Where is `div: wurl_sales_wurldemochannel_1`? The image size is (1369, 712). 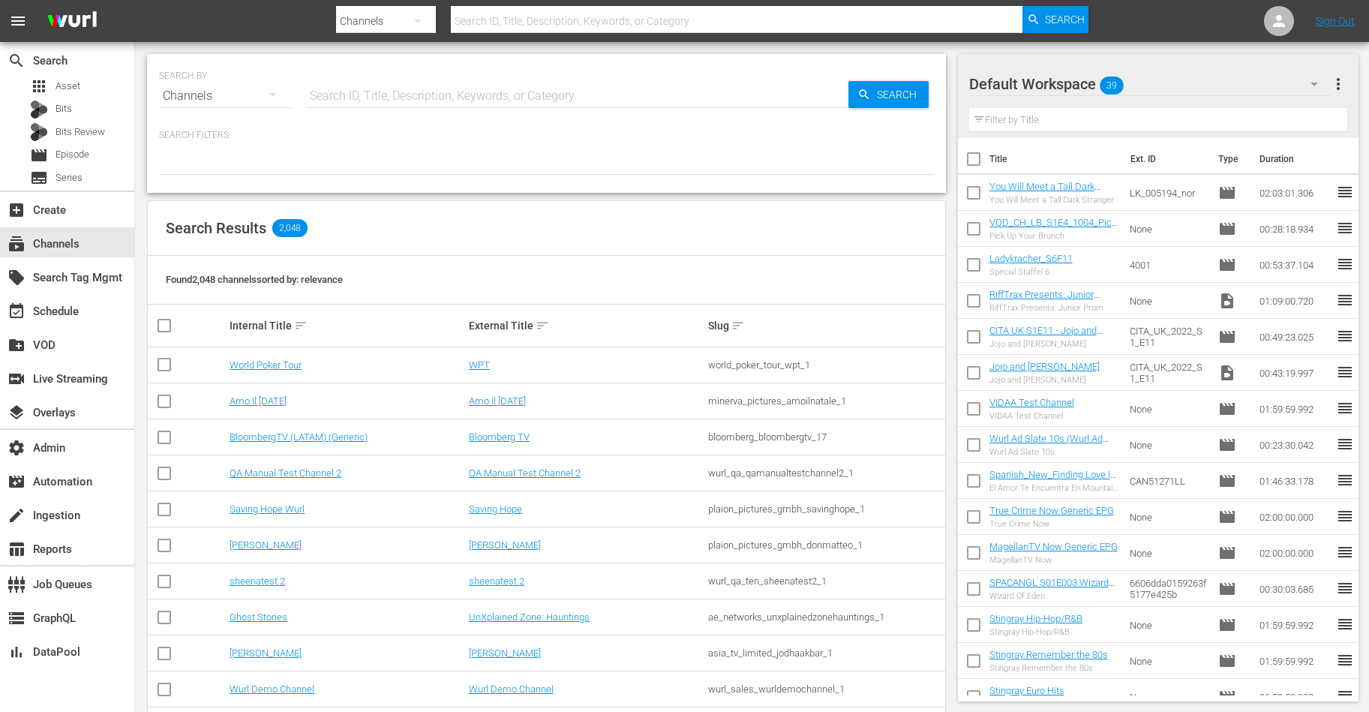
div: wurl_sales_wurldemochannel_1 is located at coordinates (825, 689).